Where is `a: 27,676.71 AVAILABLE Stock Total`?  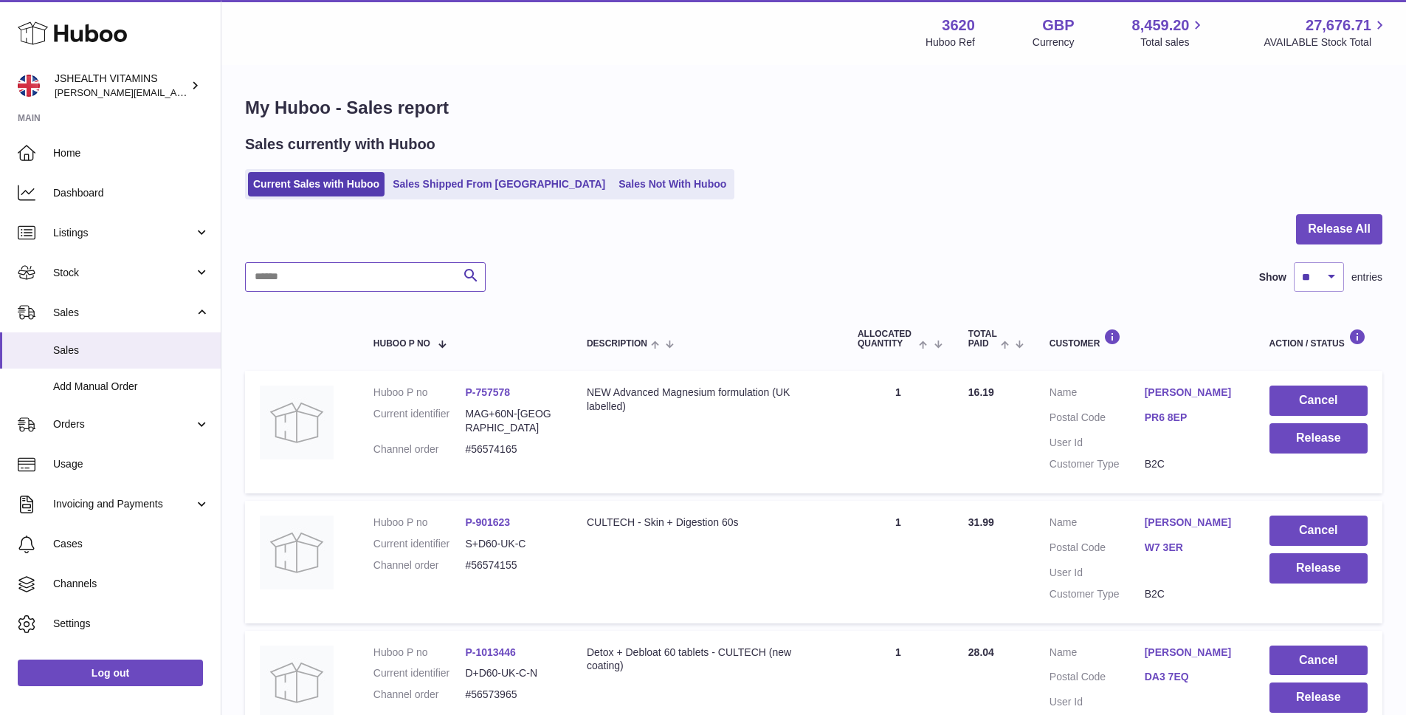
a: 27,676.71 AVAILABLE Stock Total is located at coordinates (1326, 32).